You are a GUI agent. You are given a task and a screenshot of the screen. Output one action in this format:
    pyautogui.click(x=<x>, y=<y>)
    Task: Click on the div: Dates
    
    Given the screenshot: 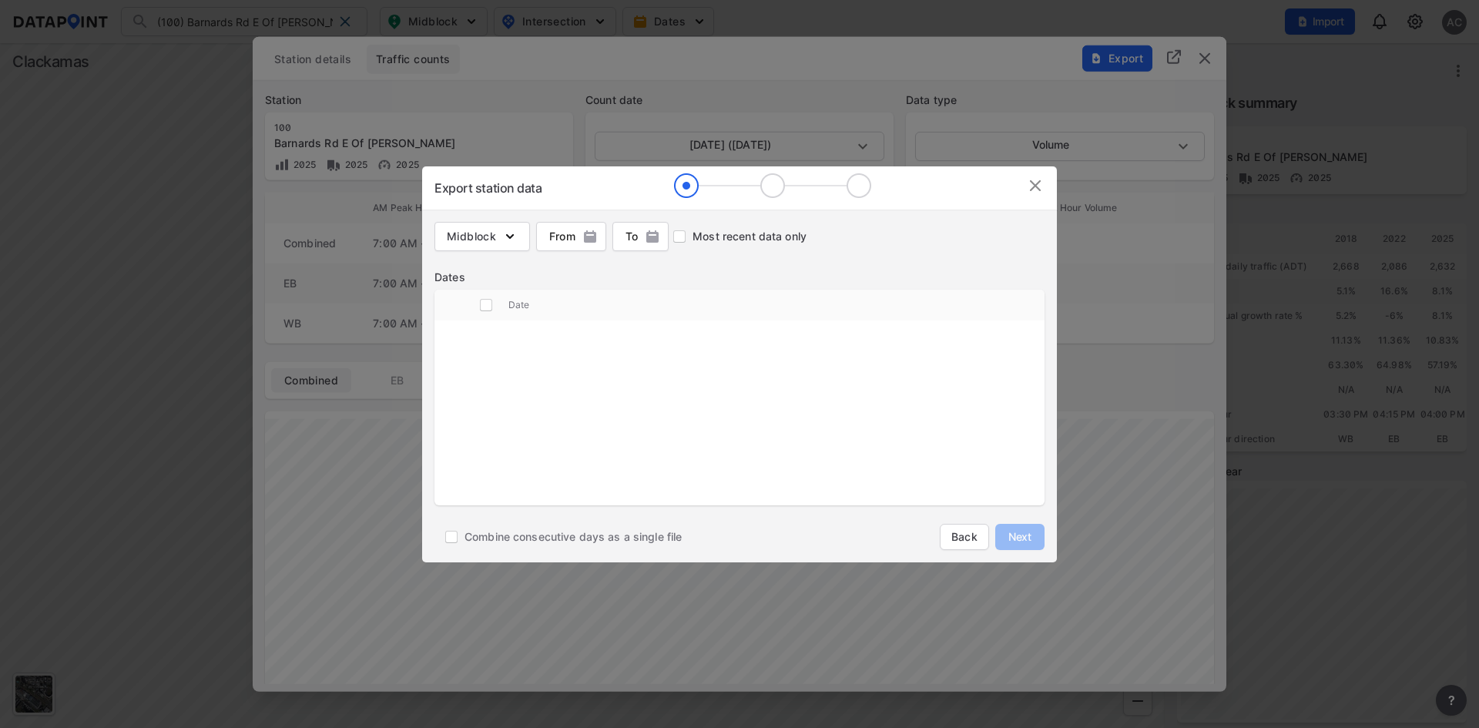 What is the action you would take?
    pyautogui.click(x=739, y=277)
    